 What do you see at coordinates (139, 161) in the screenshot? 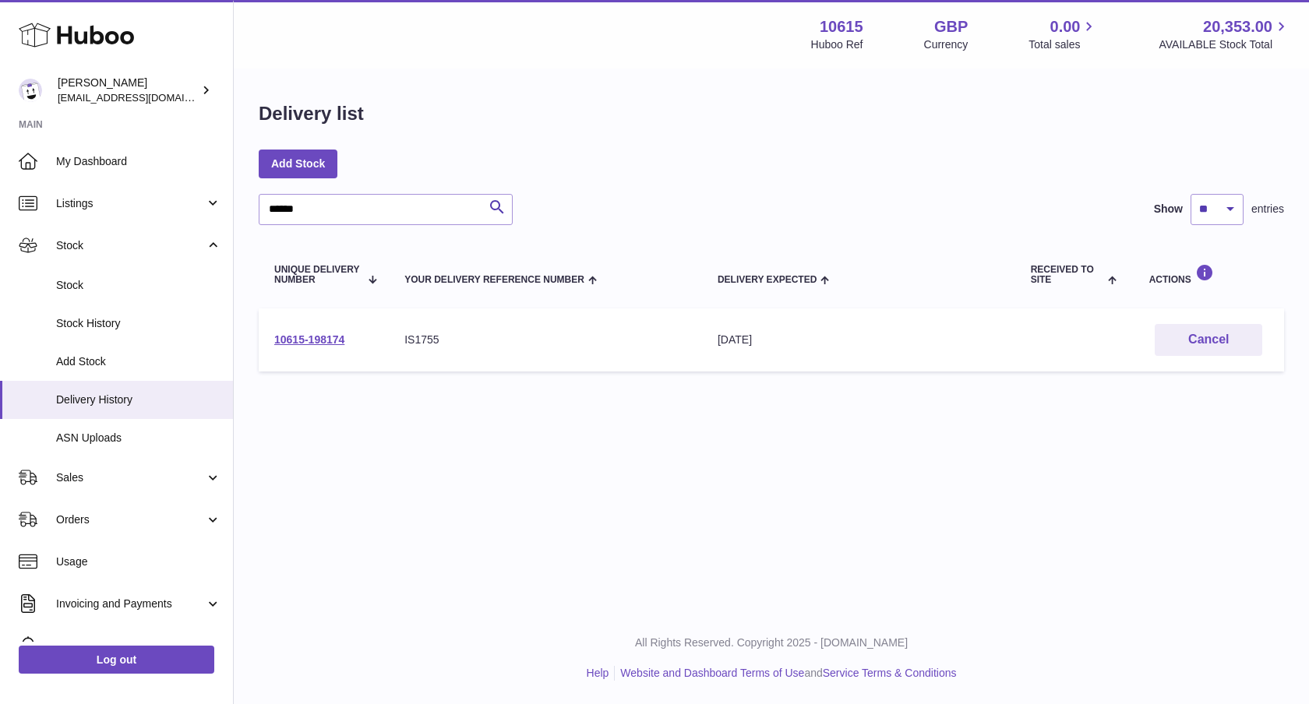
I see `span: My Dashboard` at bounding box center [139, 161].